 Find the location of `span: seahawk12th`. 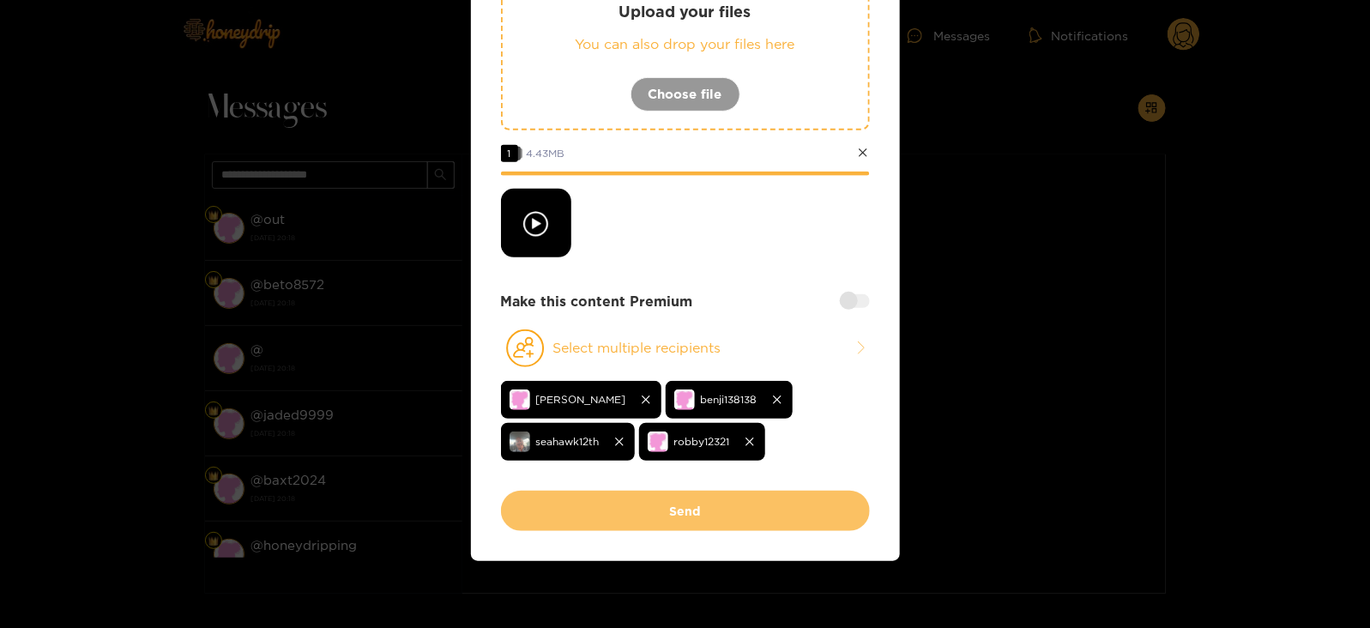

span: seahawk12th is located at coordinates (568, 441).